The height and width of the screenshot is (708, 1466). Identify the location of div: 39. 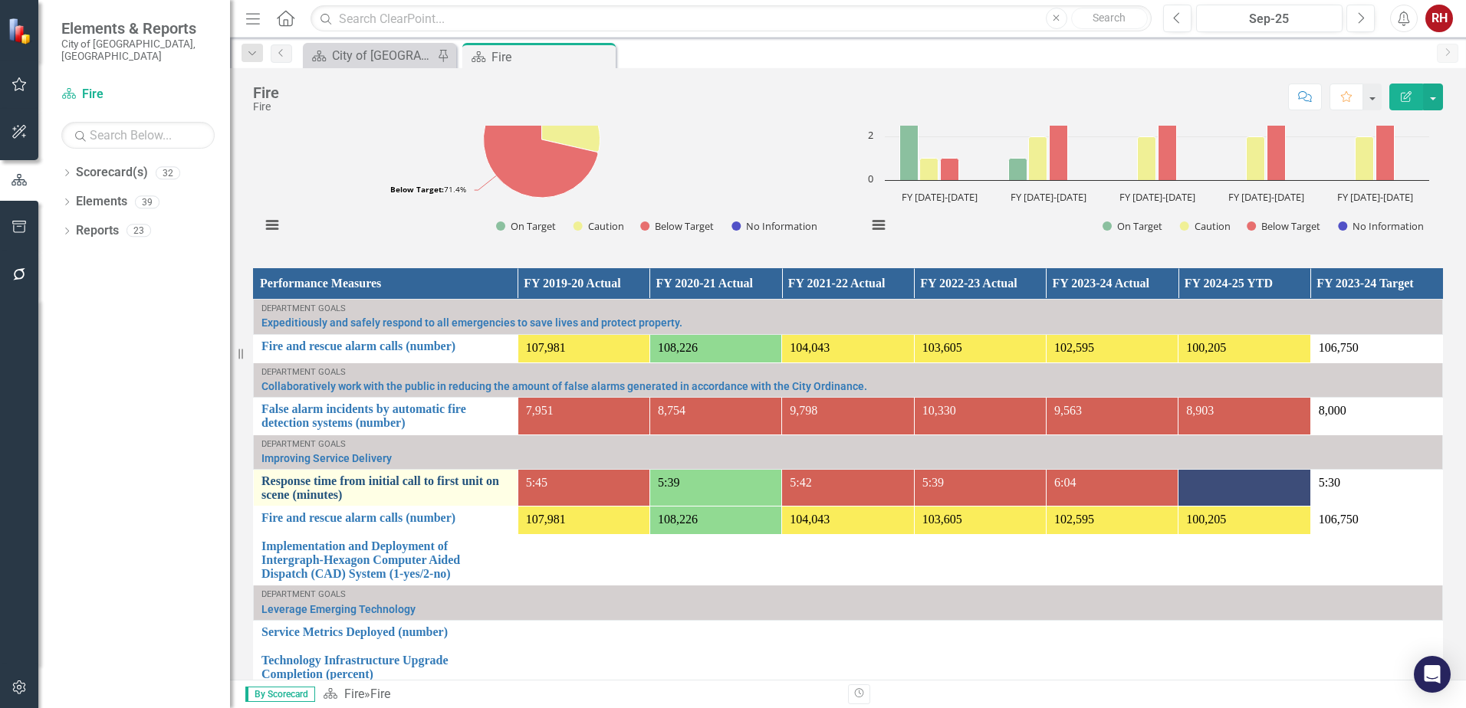
(147, 202).